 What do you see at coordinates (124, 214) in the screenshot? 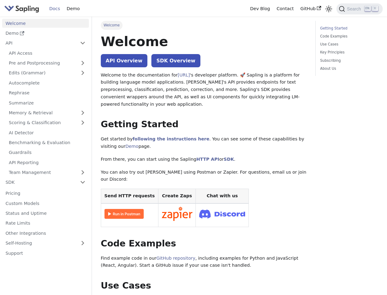
I see `img: Run in Postman` at bounding box center [124, 214].